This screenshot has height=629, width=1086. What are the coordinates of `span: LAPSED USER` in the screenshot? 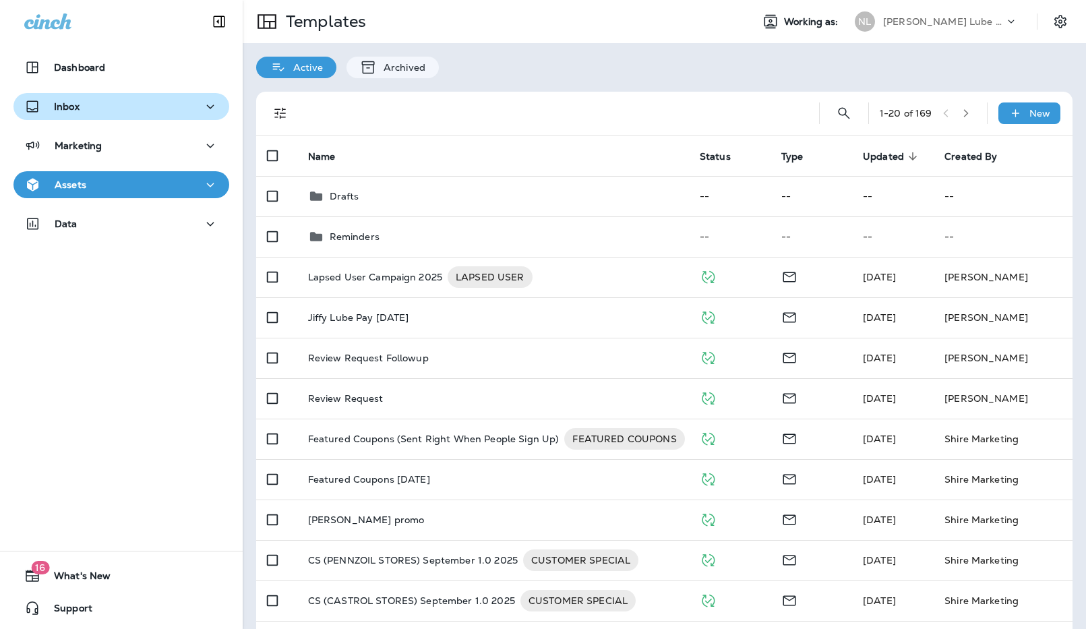 It's located at (490, 277).